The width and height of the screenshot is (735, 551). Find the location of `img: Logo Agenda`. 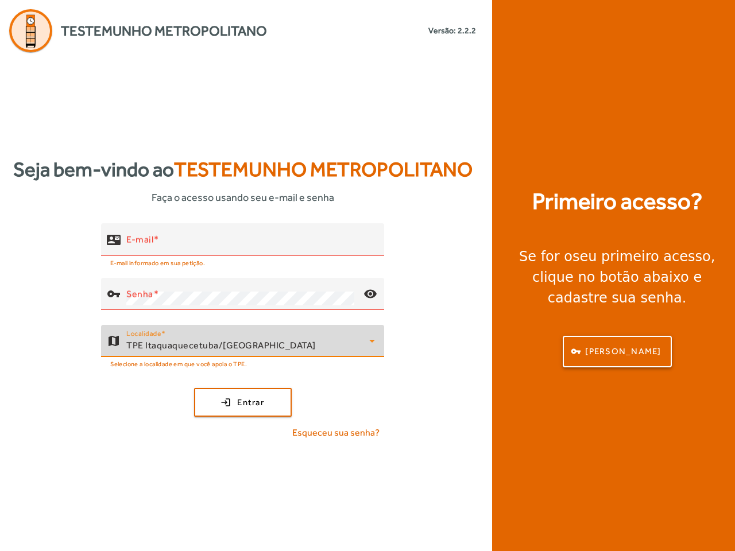

img: Logo Agenda is located at coordinates (30, 30).